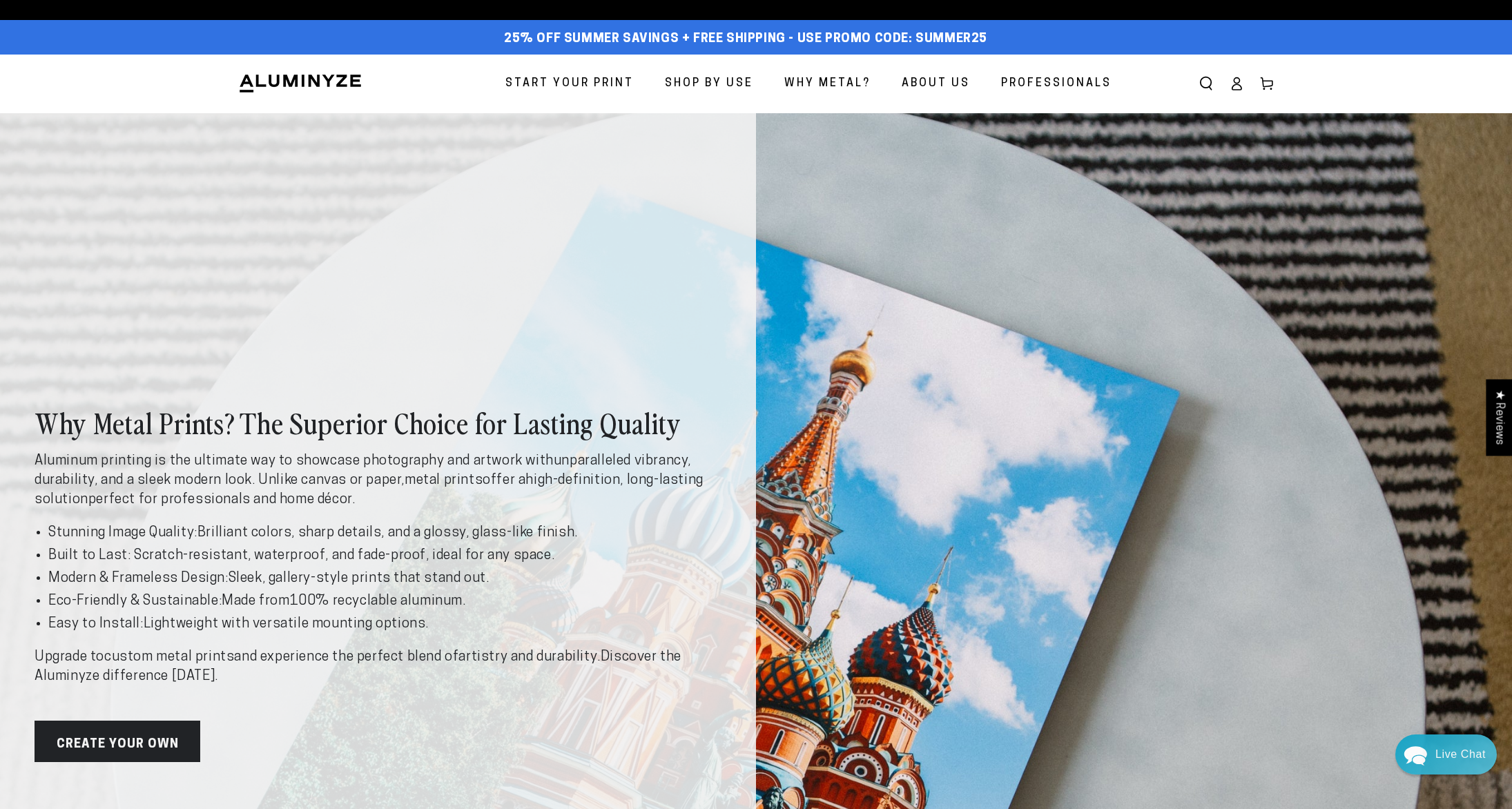  I want to click on strong: Eco-Friendly & Sustainable:, so click(135, 602).